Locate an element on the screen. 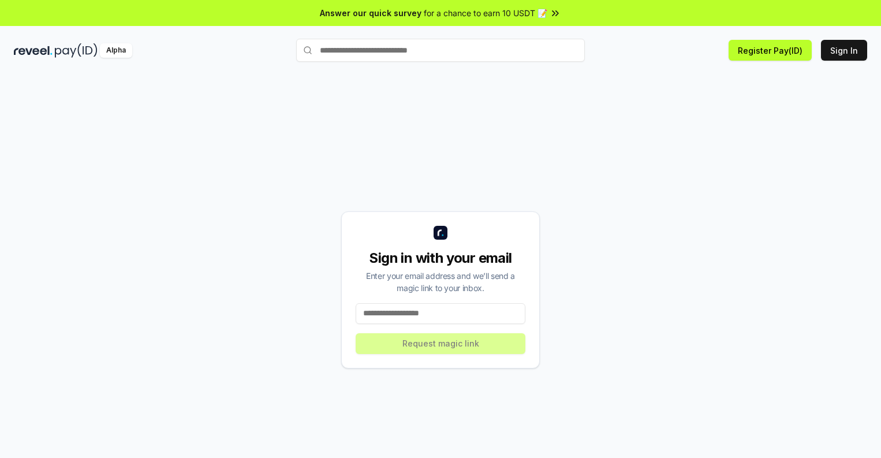 The height and width of the screenshot is (458, 881). div: Alpha is located at coordinates (116, 50).